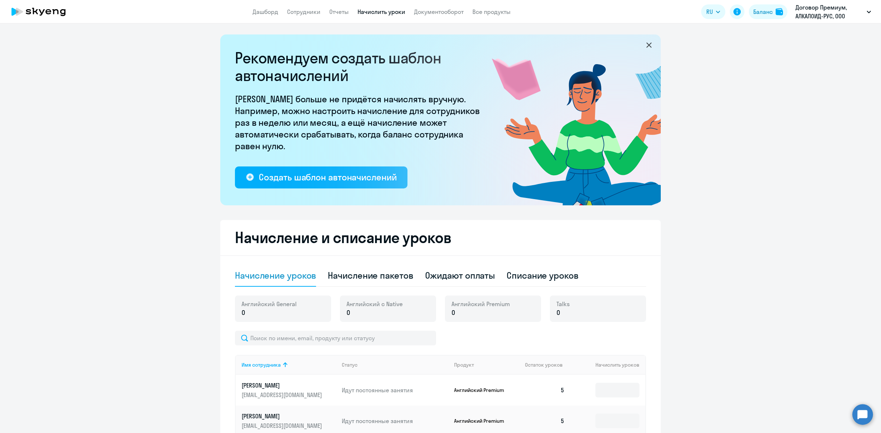 The width and height of the screenshot is (881, 433). Describe the element at coordinates (833, 12) in the screenshot. I see `button: Договор Премиум, АЛКАЛОИД-РУС, ООО` at that location.